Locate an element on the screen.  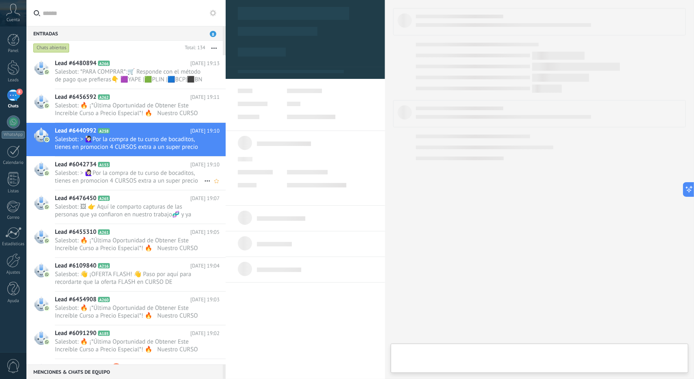
div: Ayuda is located at coordinates (13, 301).